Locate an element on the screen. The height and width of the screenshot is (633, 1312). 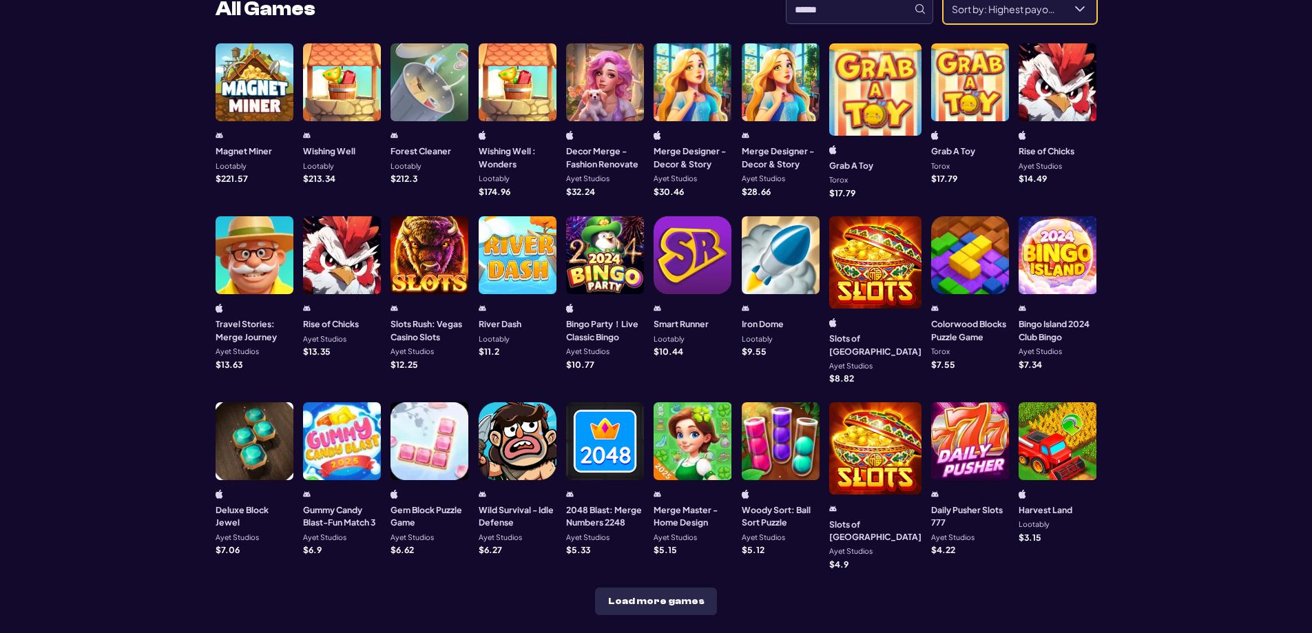
p: $ 213.34 is located at coordinates (319, 178).